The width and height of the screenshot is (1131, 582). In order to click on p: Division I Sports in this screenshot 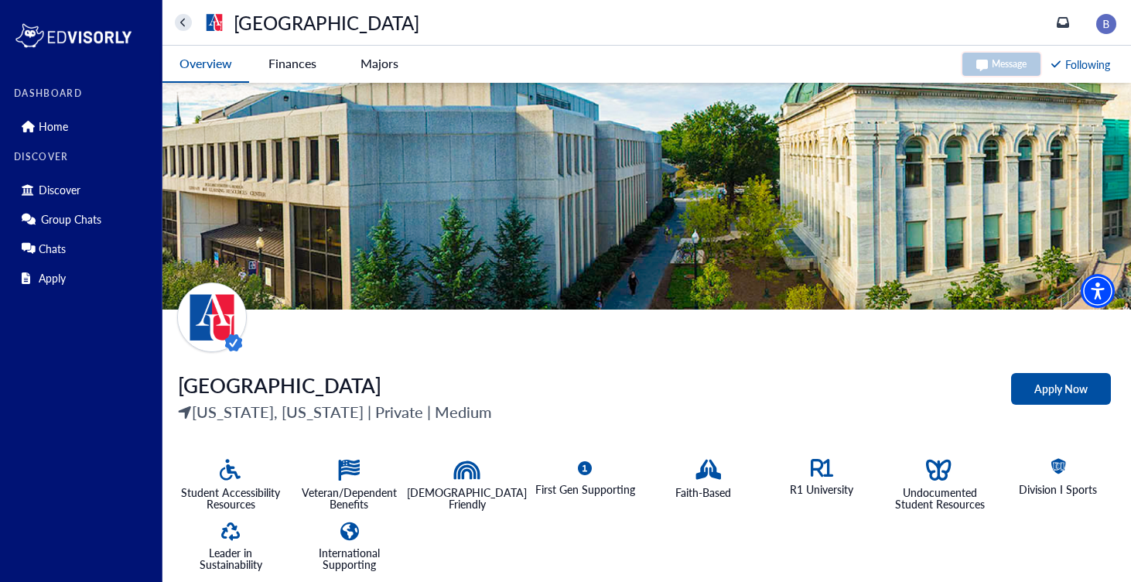, I will do `click(1058, 489)`.